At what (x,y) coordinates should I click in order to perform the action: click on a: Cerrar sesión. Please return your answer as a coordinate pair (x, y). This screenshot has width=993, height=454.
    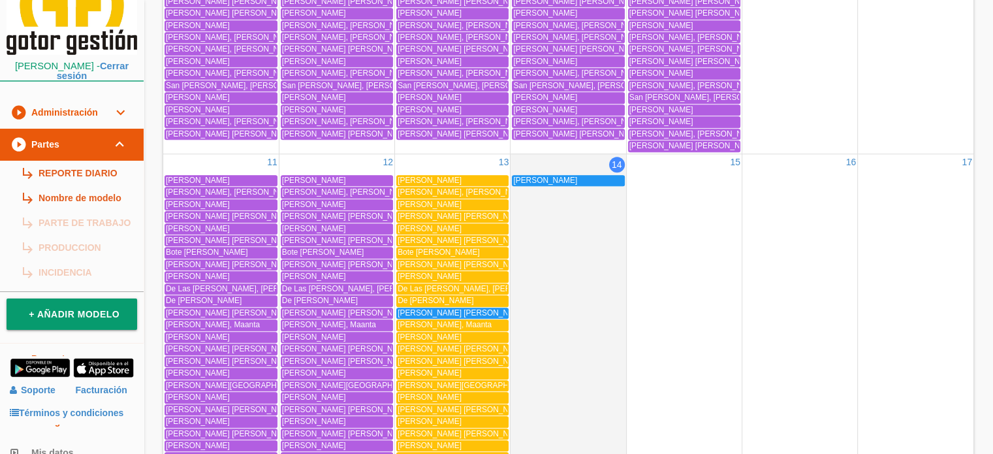
    Looking at the image, I should click on (93, 70).